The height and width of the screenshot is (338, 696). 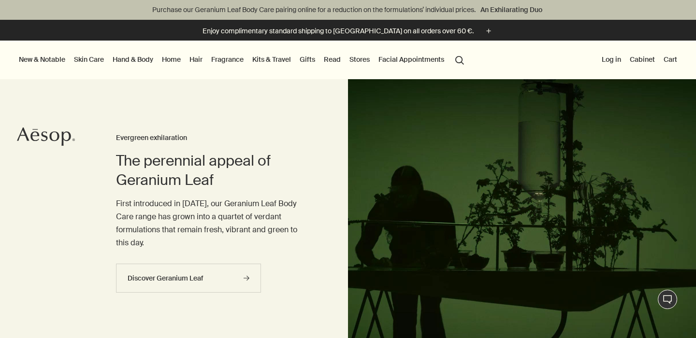 I want to click on button: Open search, so click(x=460, y=59).